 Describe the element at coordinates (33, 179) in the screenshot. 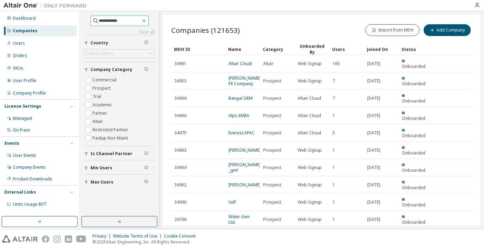

I see `div: Product Downloads` at that location.